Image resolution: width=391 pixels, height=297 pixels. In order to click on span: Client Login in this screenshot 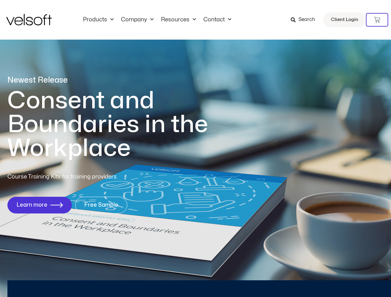, I will do `click(345, 20)`.